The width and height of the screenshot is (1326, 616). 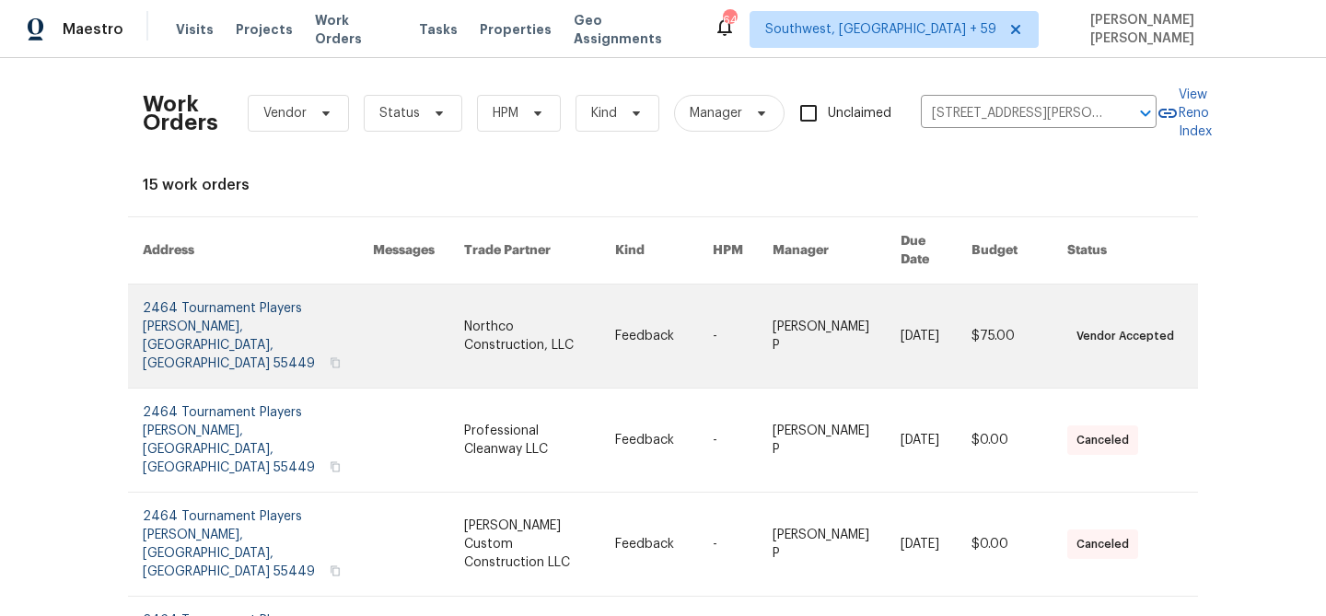 What do you see at coordinates (1013, 113) in the screenshot?
I see `input: Enter in an address` at bounding box center [1013, 113].